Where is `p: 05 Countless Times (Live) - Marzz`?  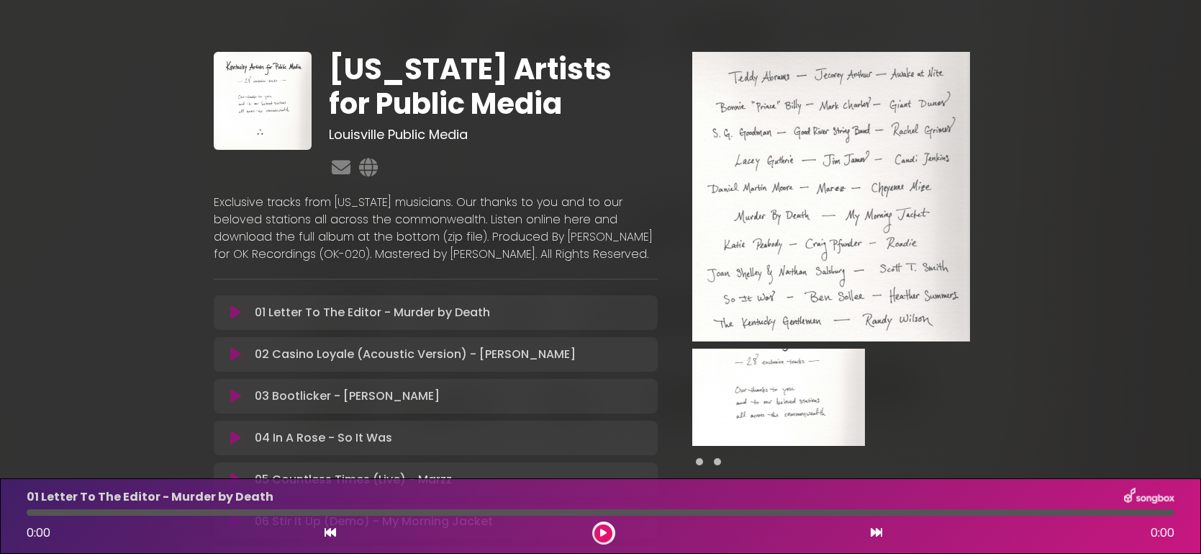
p: 05 Countless Times (Live) - Marzz is located at coordinates (353, 479).